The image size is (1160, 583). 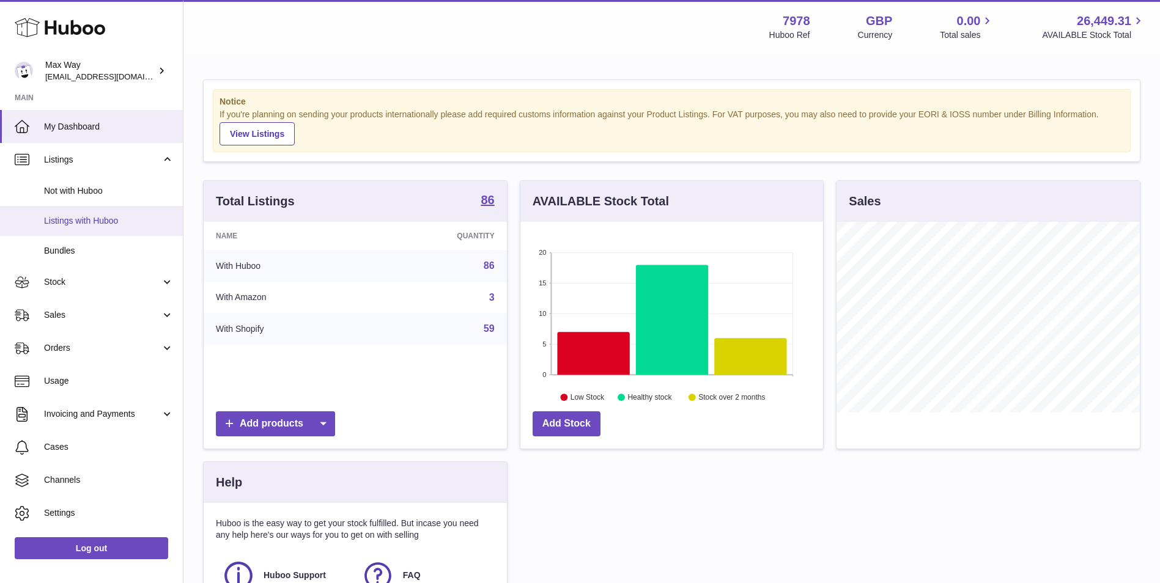 What do you see at coordinates (487, 200) in the screenshot?
I see `strong: 86` at bounding box center [487, 200].